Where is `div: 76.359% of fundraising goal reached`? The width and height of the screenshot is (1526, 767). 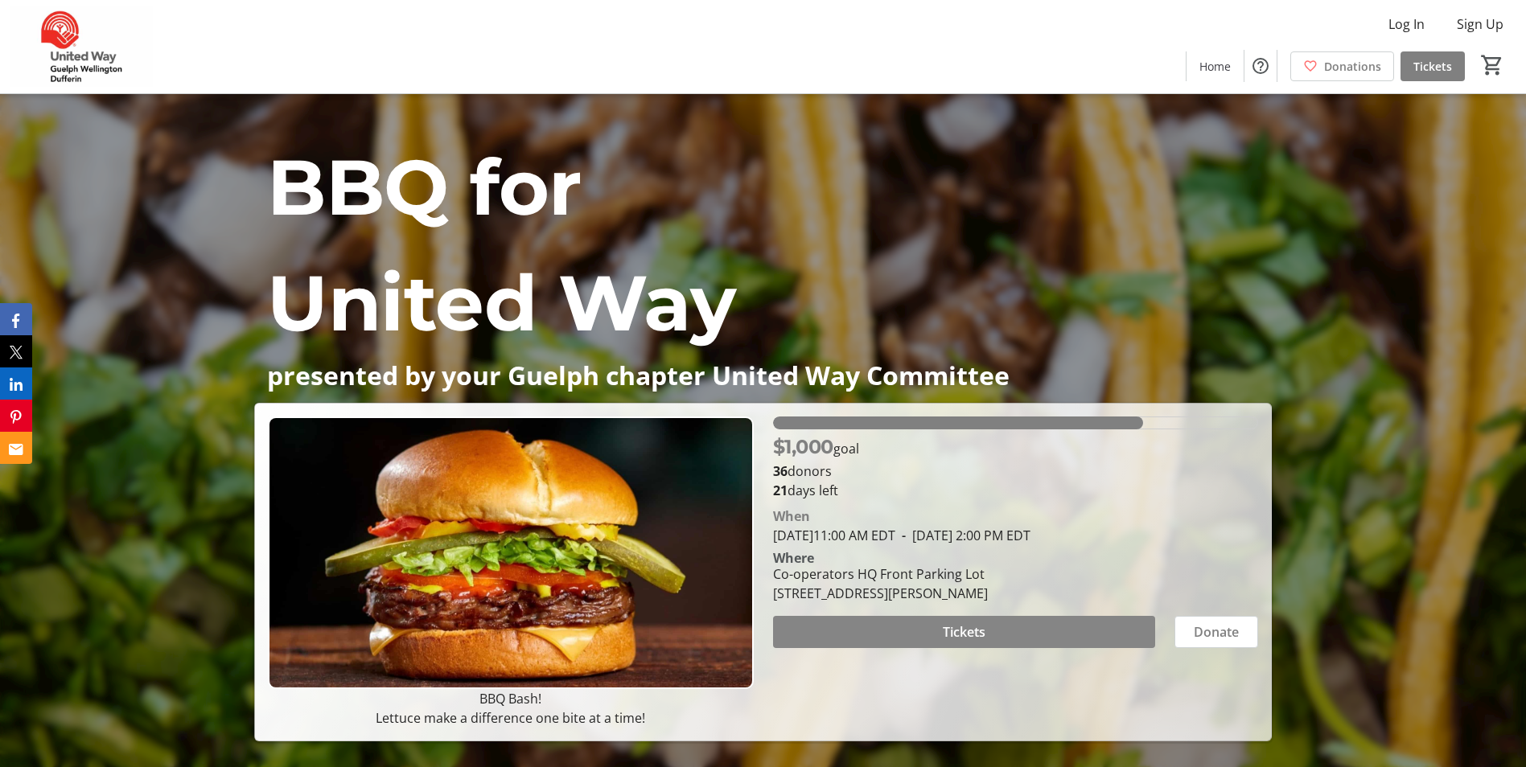 div: 76.359% of fundraising goal reached is located at coordinates (1015, 423).